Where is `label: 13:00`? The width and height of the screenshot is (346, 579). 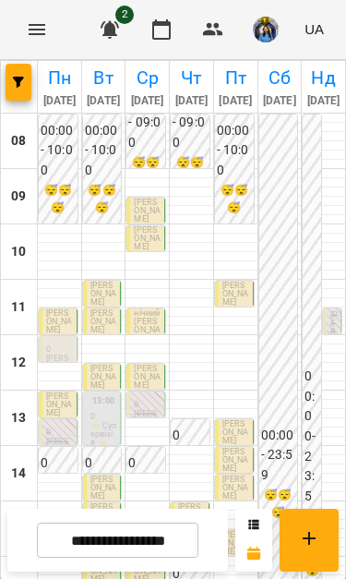 label: 13:00 is located at coordinates (103, 401).